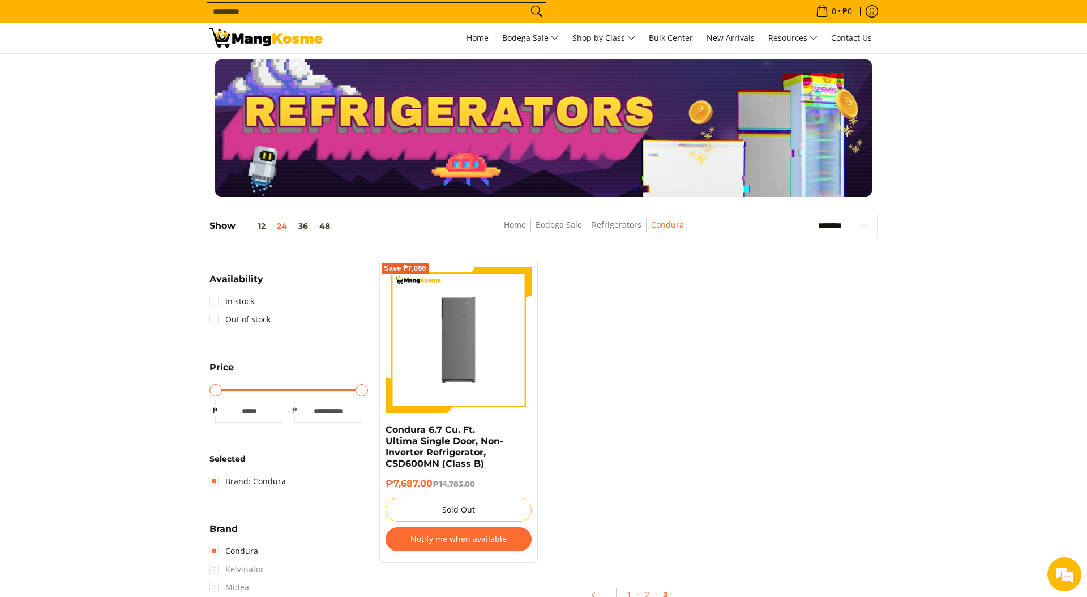 The height and width of the screenshot is (597, 1087). Describe the element at coordinates (671, 38) in the screenshot. I see `a: Bulk Center` at that location.